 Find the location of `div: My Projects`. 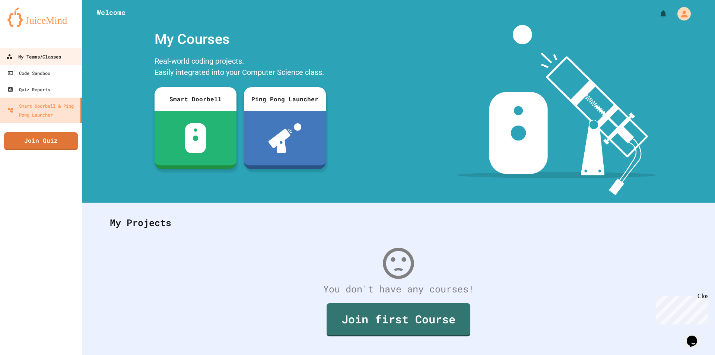

div: My Projects is located at coordinates (399, 223).